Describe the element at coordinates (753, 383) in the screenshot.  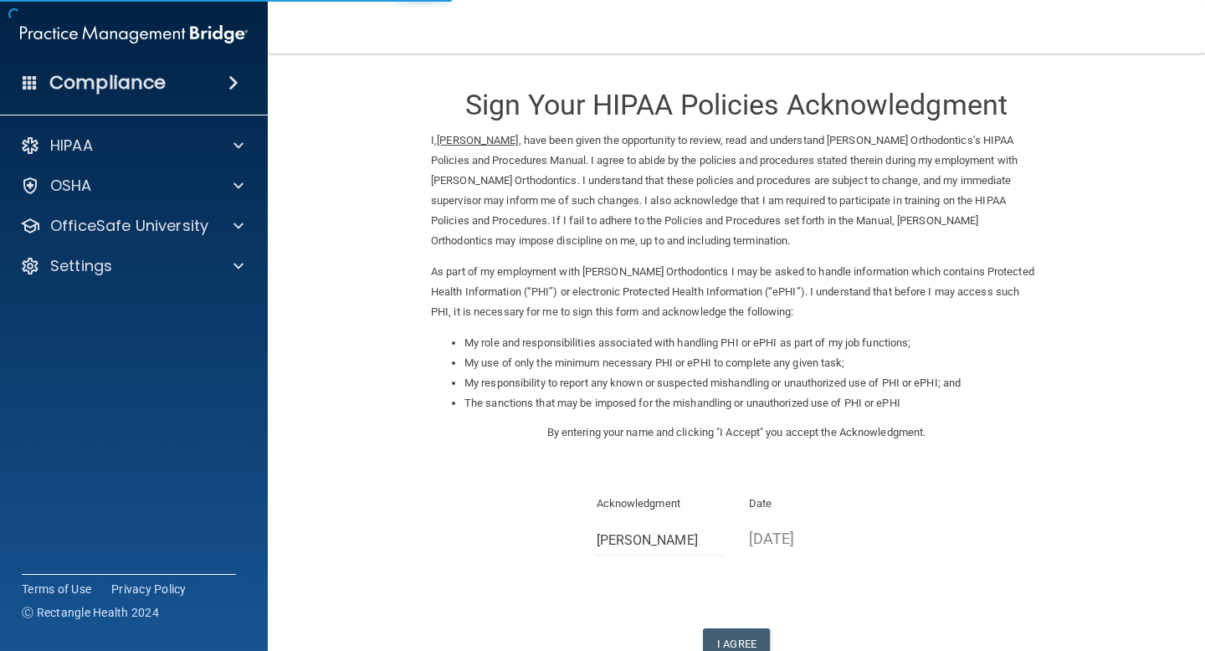
I see `li: My responsibility to report any known or suspected mishandling or unauthorized use of PHI or ePHI...` at that location.